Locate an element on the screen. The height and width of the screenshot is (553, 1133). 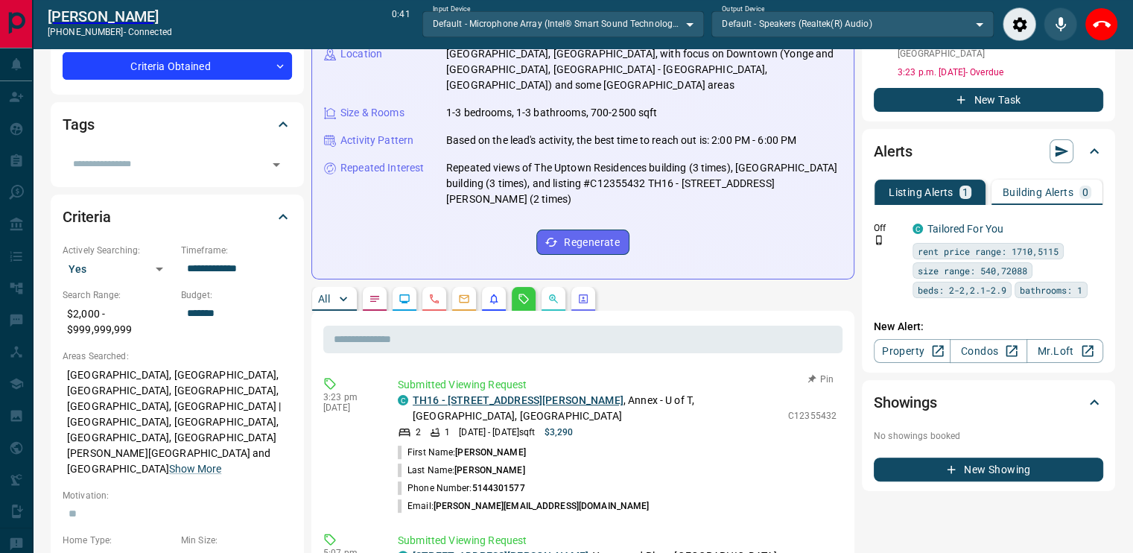
p: Min Size: is located at coordinates (236, 540).